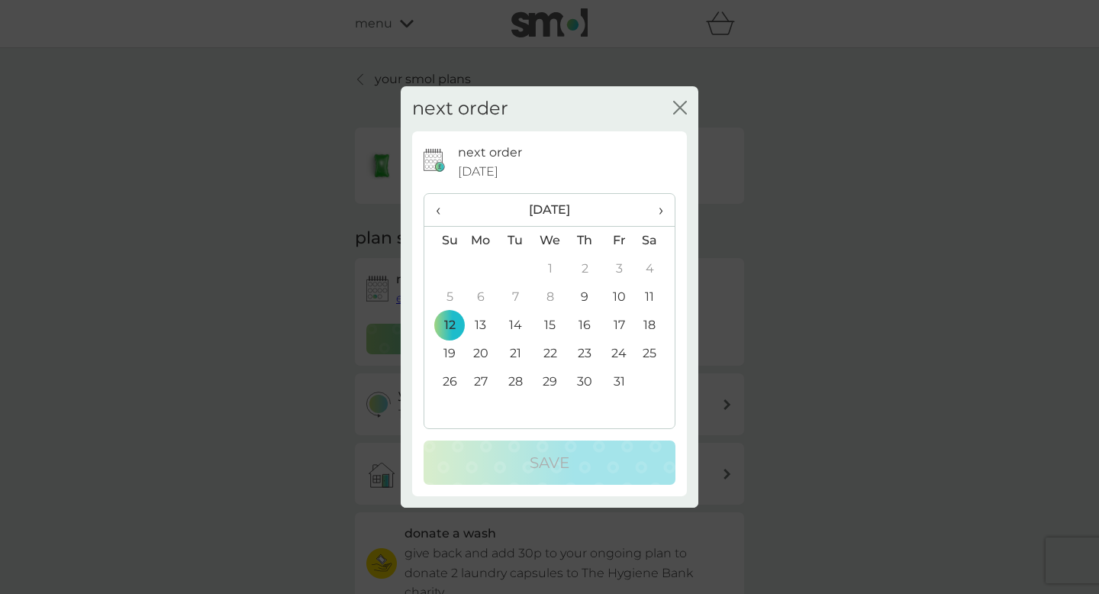  Describe the element at coordinates (550, 463) in the screenshot. I see `p: Save` at that location.